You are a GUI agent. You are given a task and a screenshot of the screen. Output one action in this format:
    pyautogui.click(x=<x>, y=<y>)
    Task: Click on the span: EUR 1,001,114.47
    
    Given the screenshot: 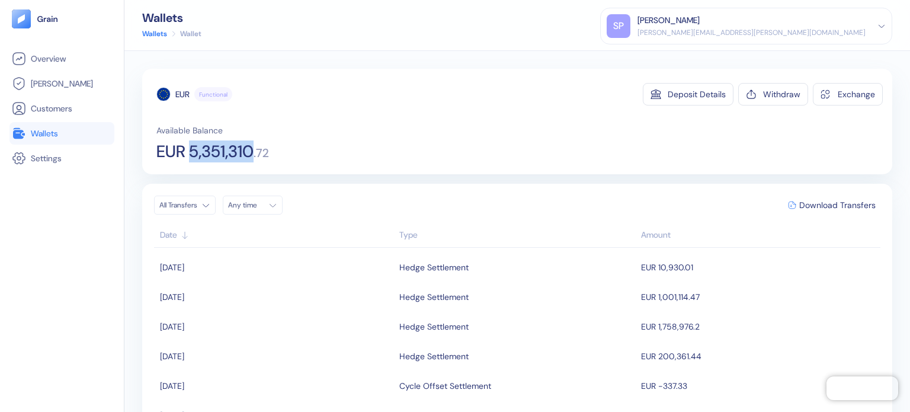 What is the action you would take?
    pyautogui.click(x=670, y=297)
    